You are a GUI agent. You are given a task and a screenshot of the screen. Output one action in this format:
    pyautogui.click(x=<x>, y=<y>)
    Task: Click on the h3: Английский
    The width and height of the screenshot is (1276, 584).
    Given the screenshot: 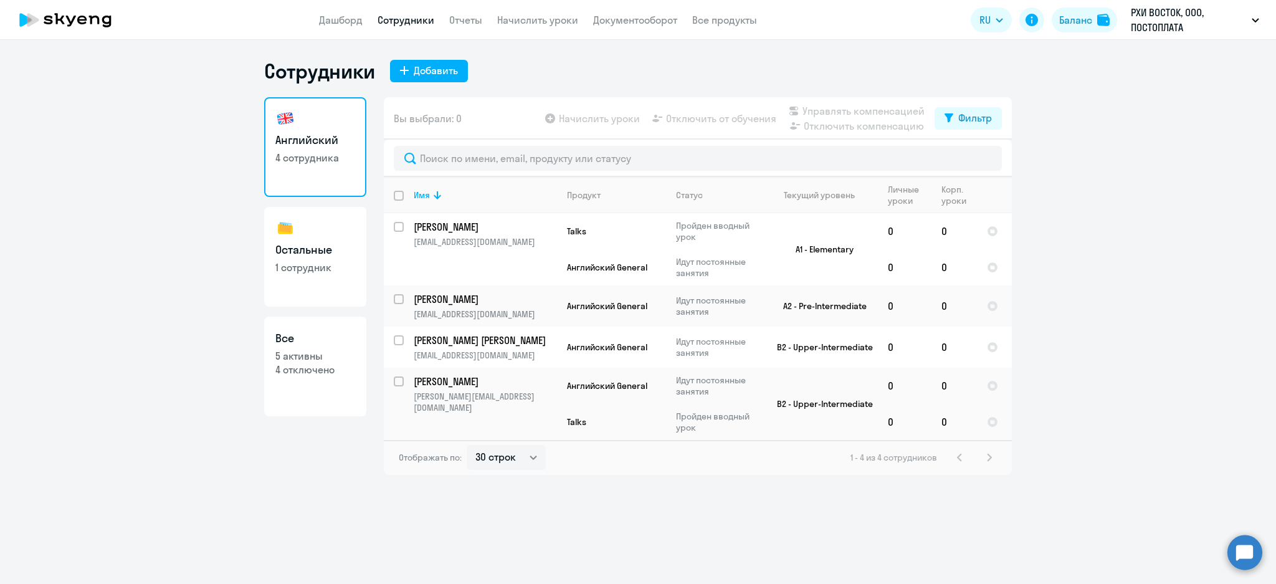 What is the action you would take?
    pyautogui.click(x=315, y=140)
    